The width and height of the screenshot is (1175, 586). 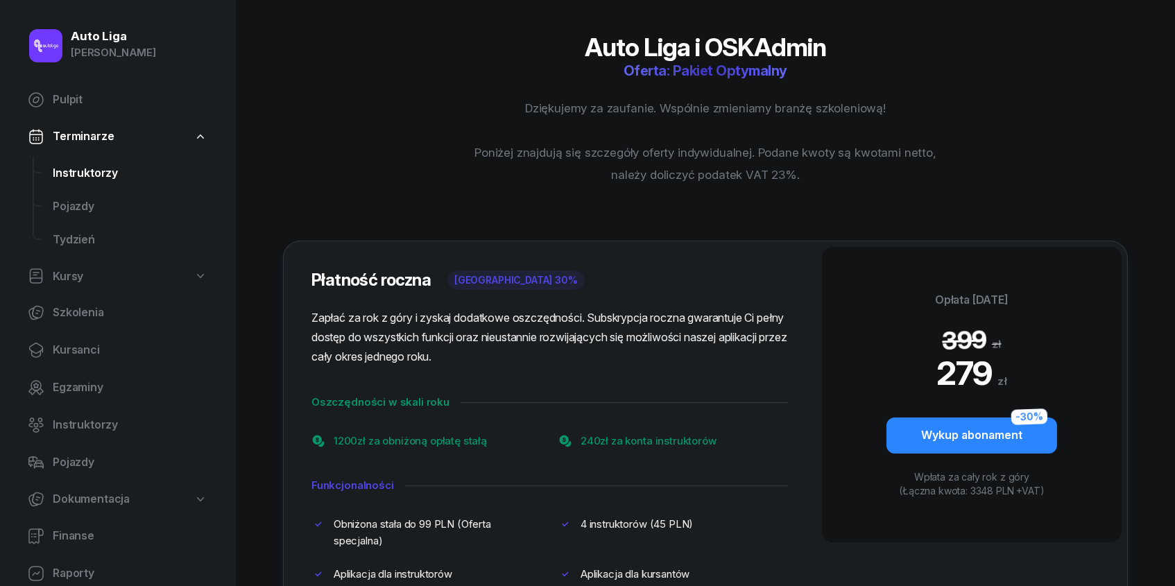 What do you see at coordinates (117, 499) in the screenshot?
I see `a: Dokumentacja` at bounding box center [117, 499].